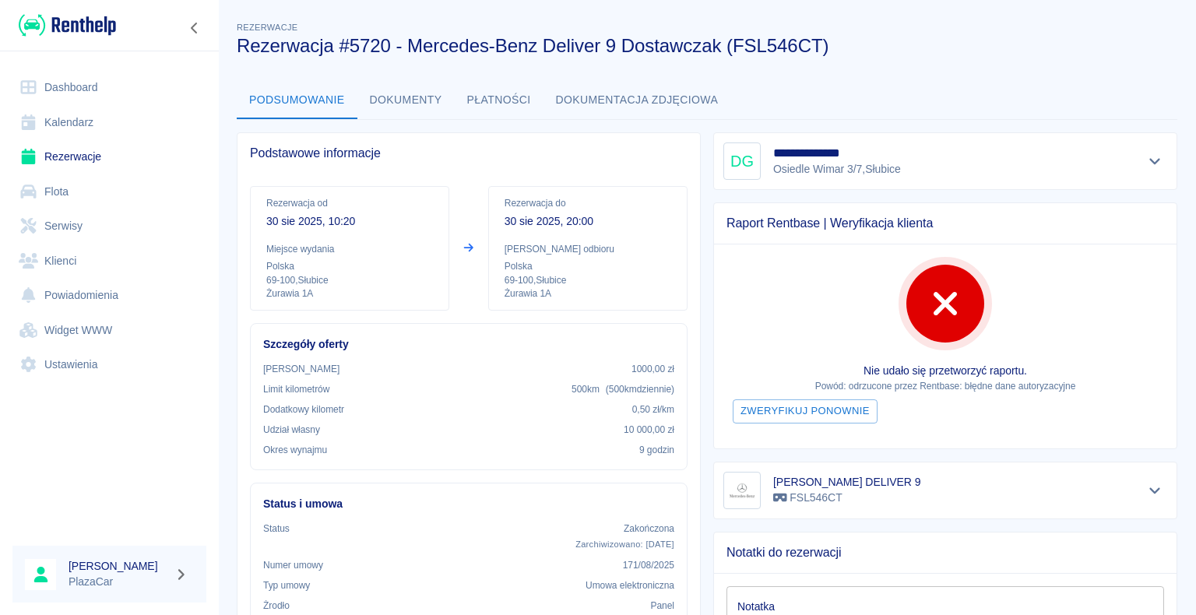  I want to click on img: Image, so click(742, 490).